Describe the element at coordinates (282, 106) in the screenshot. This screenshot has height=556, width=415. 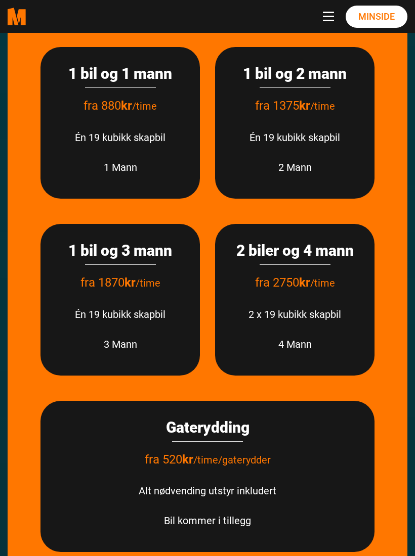
I see `span: fra 1375` at that location.